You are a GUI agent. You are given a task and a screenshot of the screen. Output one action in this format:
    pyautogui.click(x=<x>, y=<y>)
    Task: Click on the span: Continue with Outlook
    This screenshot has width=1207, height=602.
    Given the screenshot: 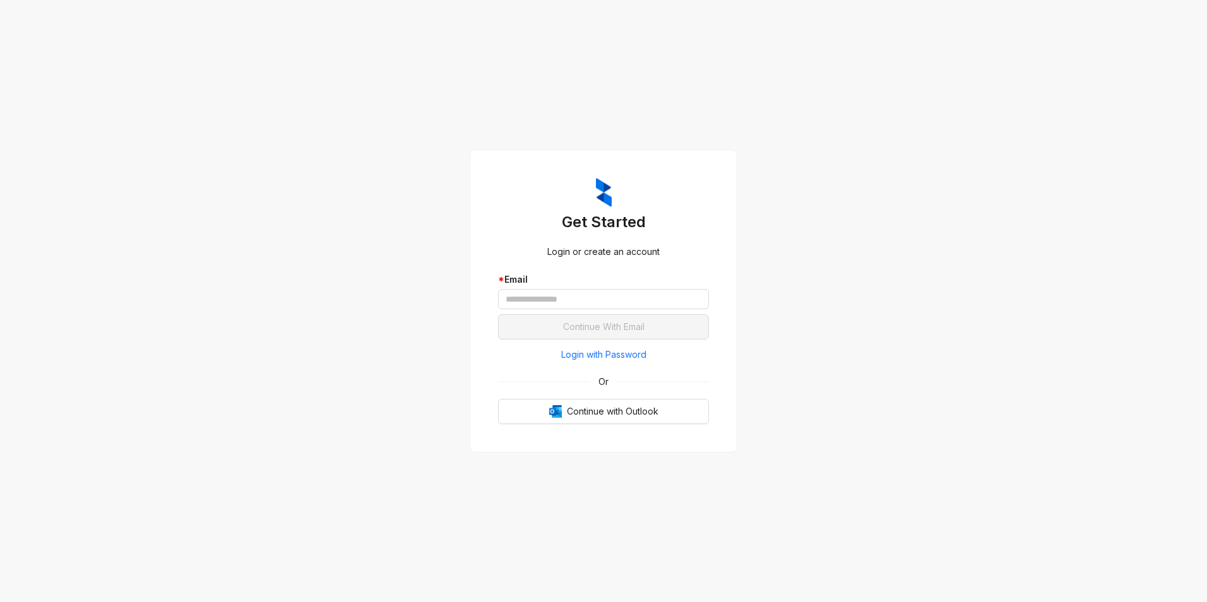 What is the action you would take?
    pyautogui.click(x=612, y=412)
    